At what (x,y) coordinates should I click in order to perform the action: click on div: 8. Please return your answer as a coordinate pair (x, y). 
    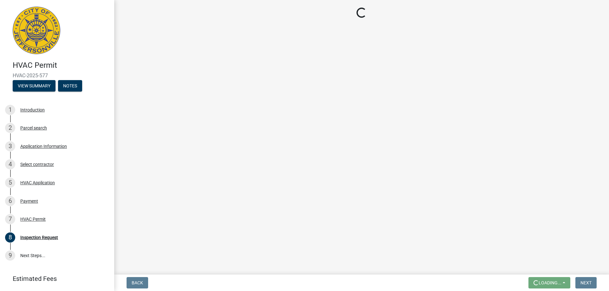
    Looking at the image, I should click on (10, 238).